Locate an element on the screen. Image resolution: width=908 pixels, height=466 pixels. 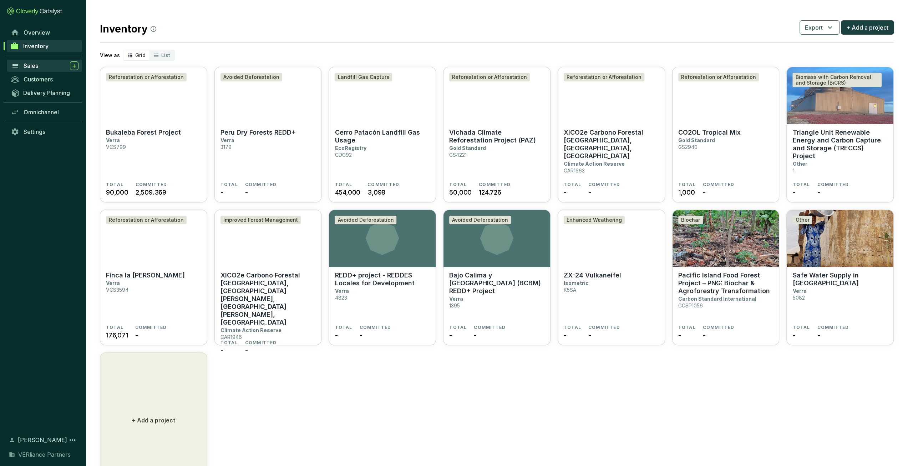
p: Carbon Standard International is located at coordinates (717, 298).